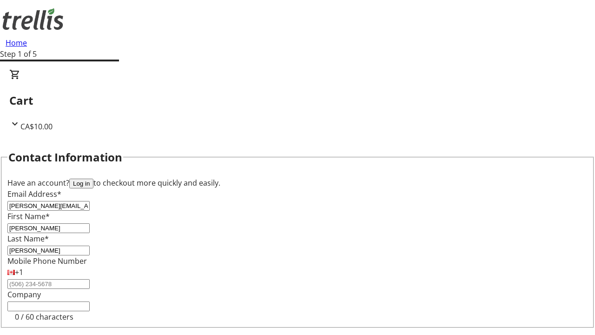  I want to click on input: (506) 234-5678, so click(48, 284).